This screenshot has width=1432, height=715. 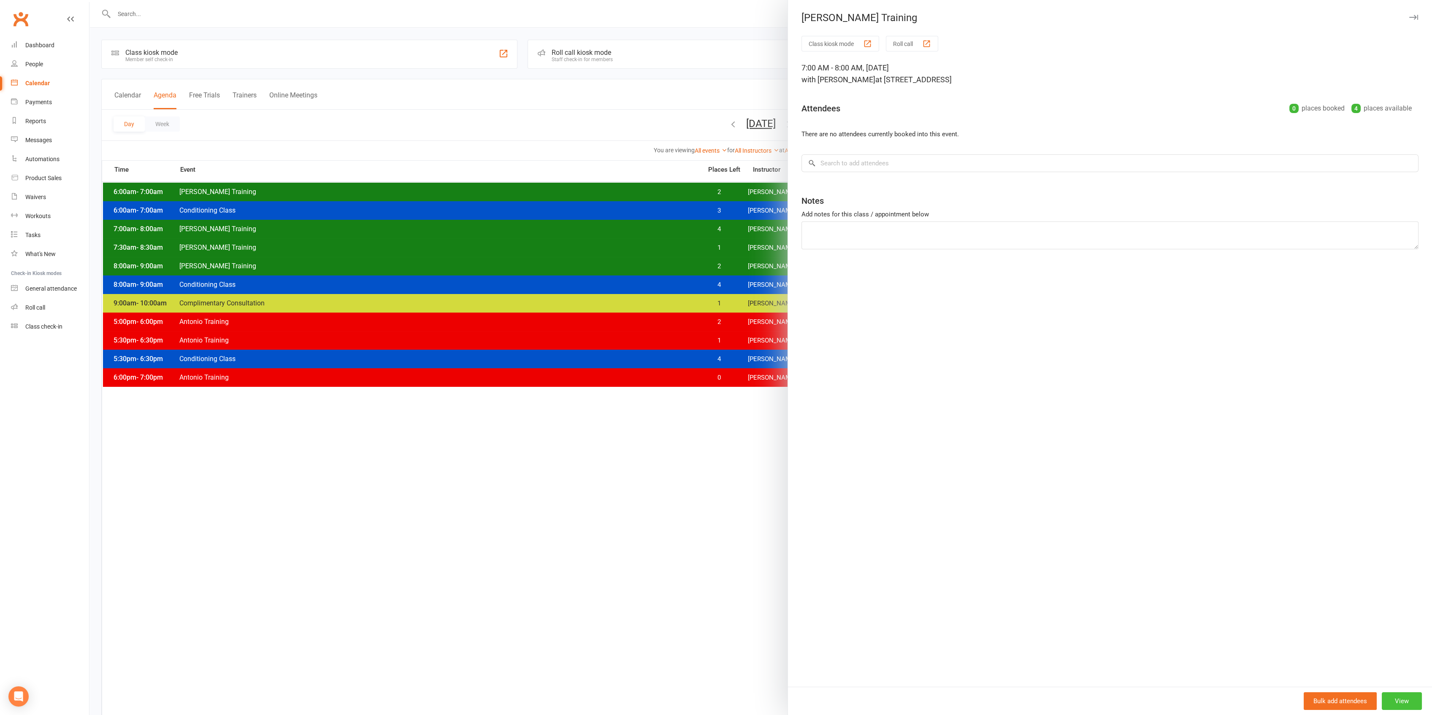 I want to click on a: Class kiosk mode, so click(x=50, y=327).